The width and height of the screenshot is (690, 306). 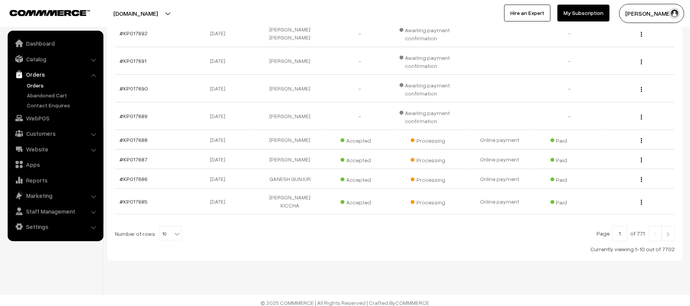 What do you see at coordinates (63, 95) in the screenshot?
I see `a: Abandoned Cart` at bounding box center [63, 95].